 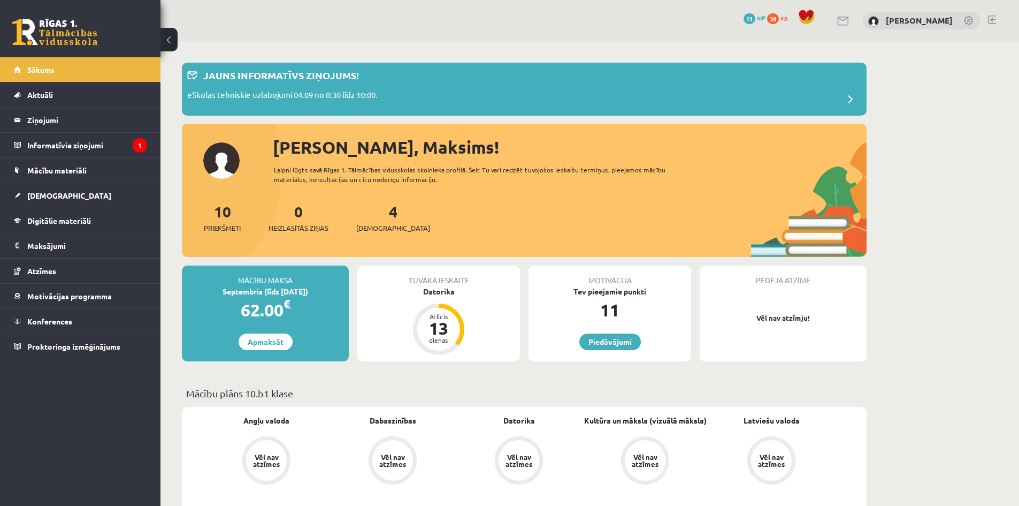 What do you see at coordinates (42, 271) in the screenshot?
I see `span: Atzīmes` at bounding box center [42, 271].